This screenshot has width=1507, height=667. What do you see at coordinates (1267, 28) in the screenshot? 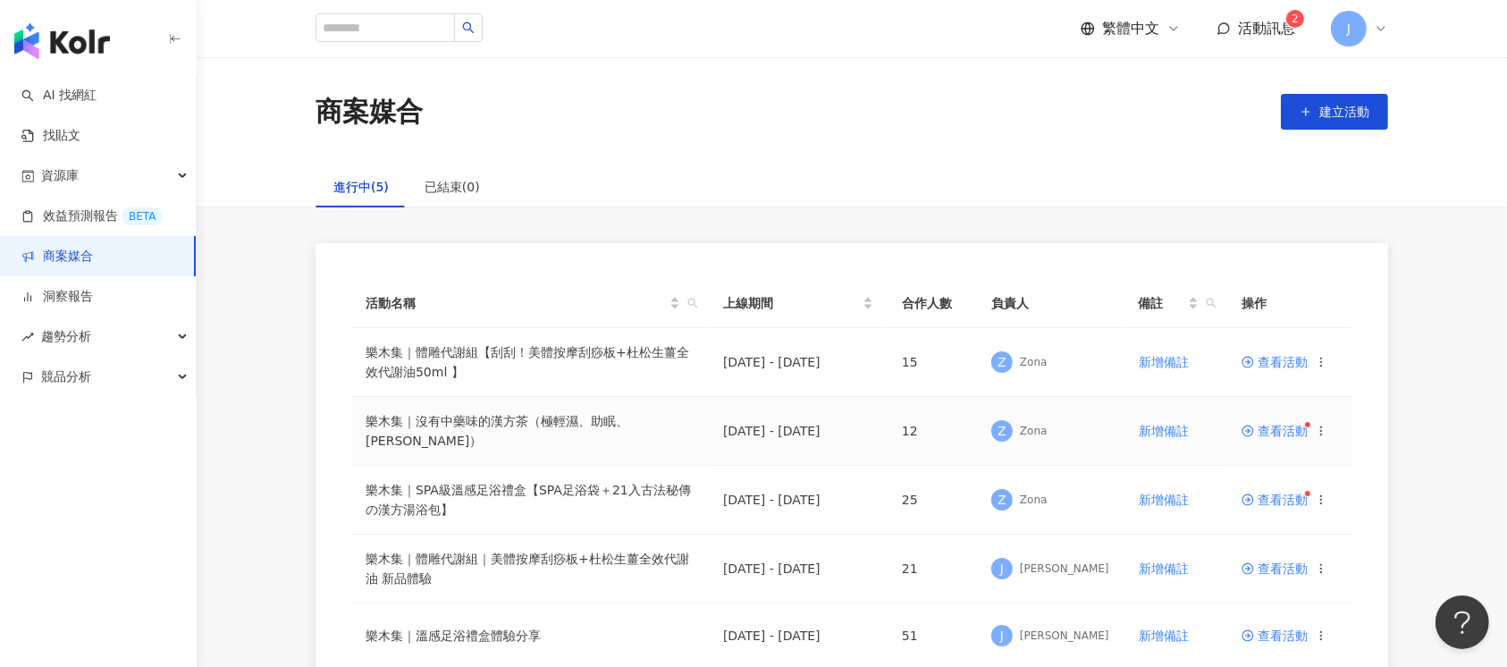
I see `span: 活動訊息` at bounding box center [1267, 28].